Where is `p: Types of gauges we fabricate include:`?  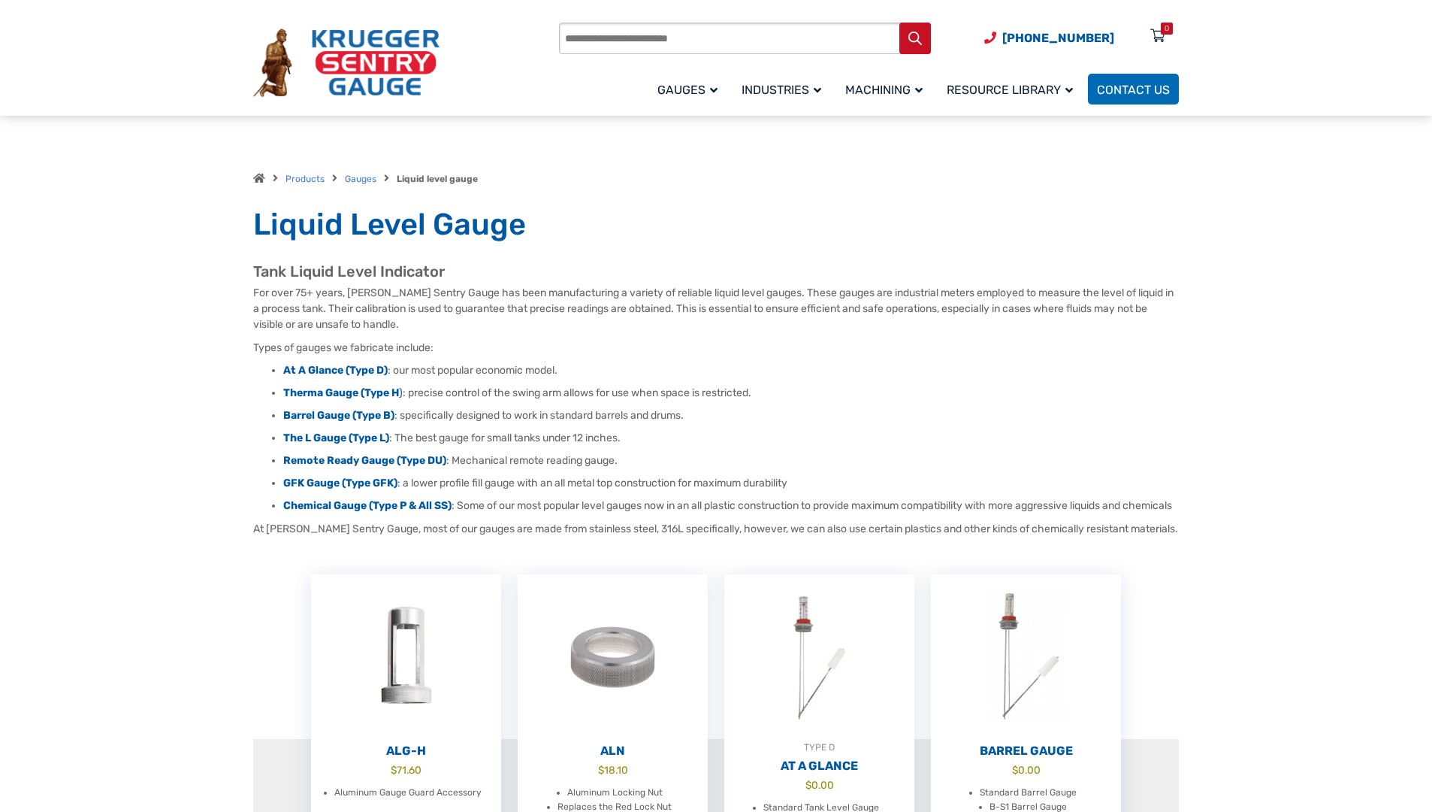 p: Types of gauges we fabricate include: is located at coordinates (716, 347).